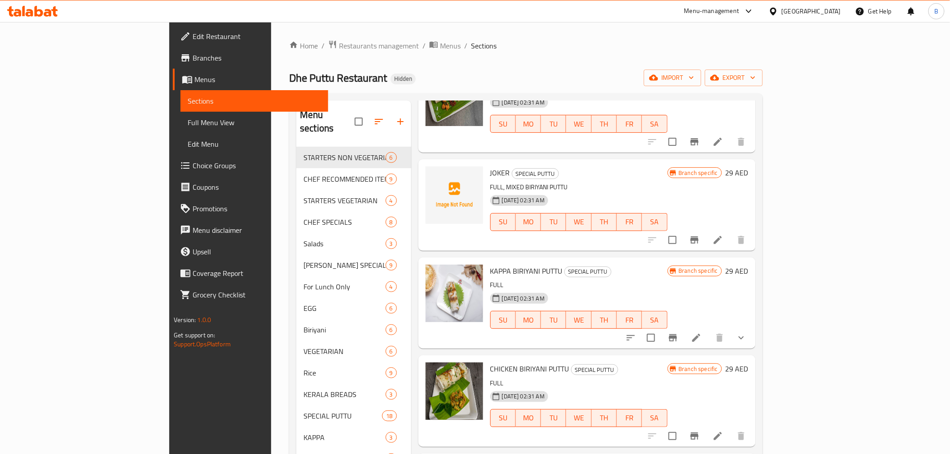 This screenshot has height=454, width=950. Describe the element at coordinates (354, 438) in the screenshot. I see `div: KAPPA3` at that location.